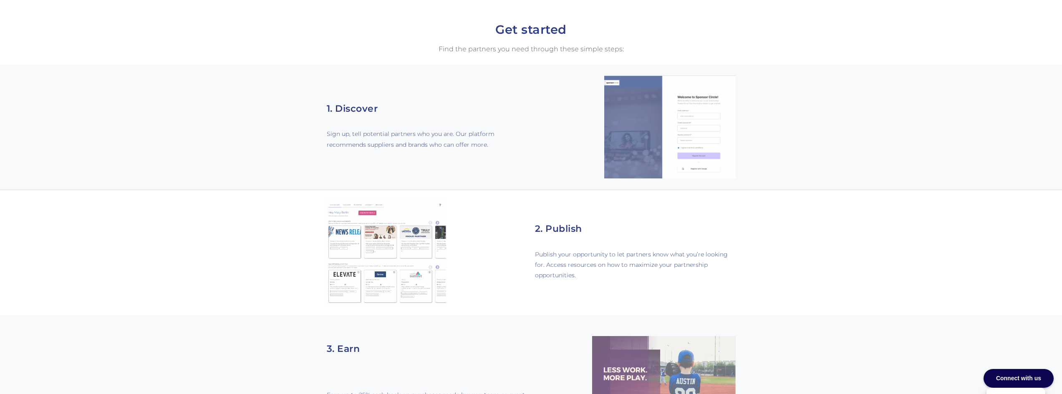  I want to click on div: Connect with us, so click(1019, 379).